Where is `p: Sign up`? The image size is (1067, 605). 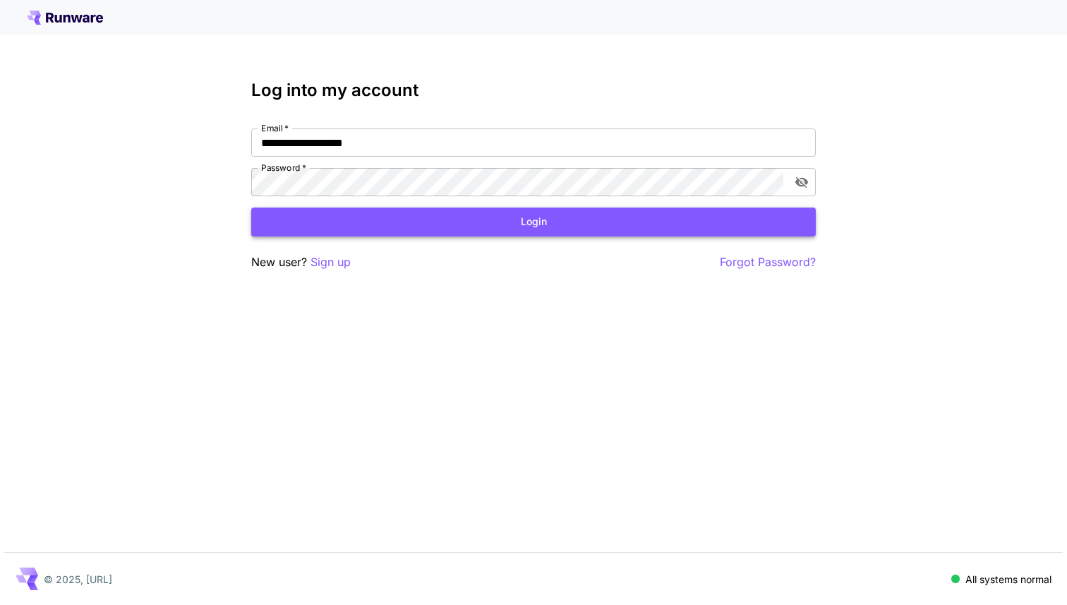
p: Sign up is located at coordinates (330, 262).